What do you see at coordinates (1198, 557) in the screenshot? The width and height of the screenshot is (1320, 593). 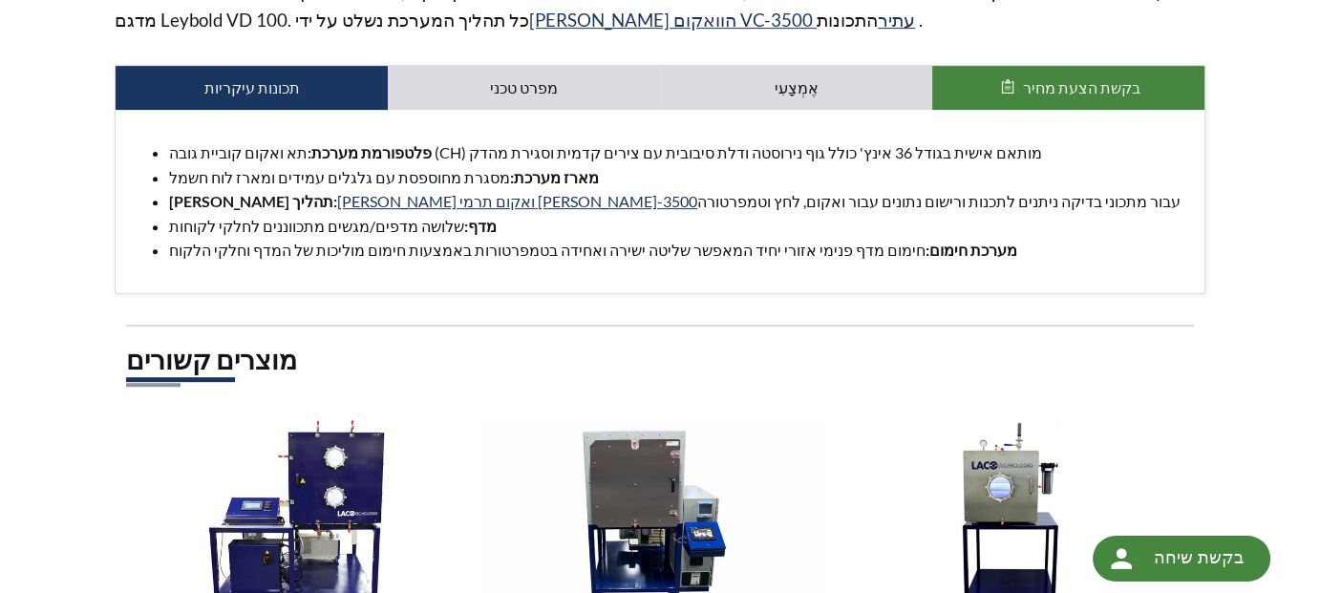 I see `font: בקשת שיחה` at bounding box center [1198, 557].